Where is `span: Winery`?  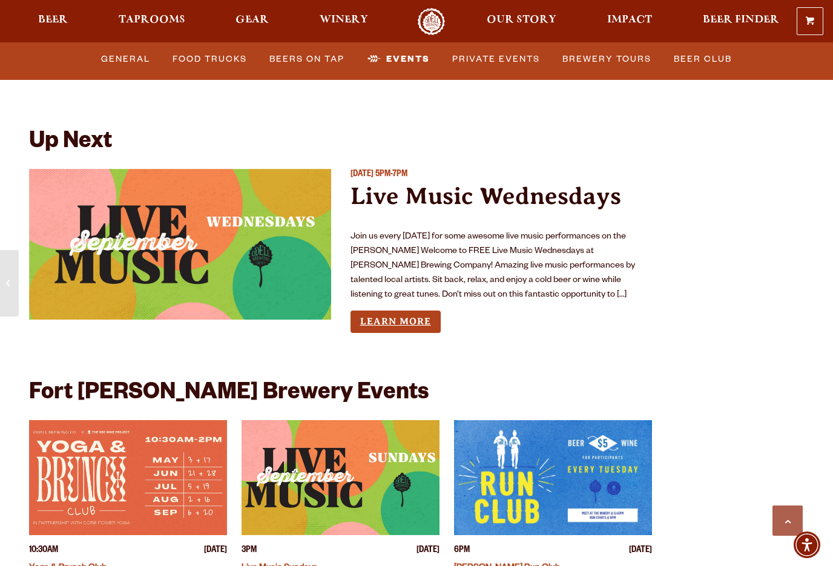 span: Winery is located at coordinates (344, 20).